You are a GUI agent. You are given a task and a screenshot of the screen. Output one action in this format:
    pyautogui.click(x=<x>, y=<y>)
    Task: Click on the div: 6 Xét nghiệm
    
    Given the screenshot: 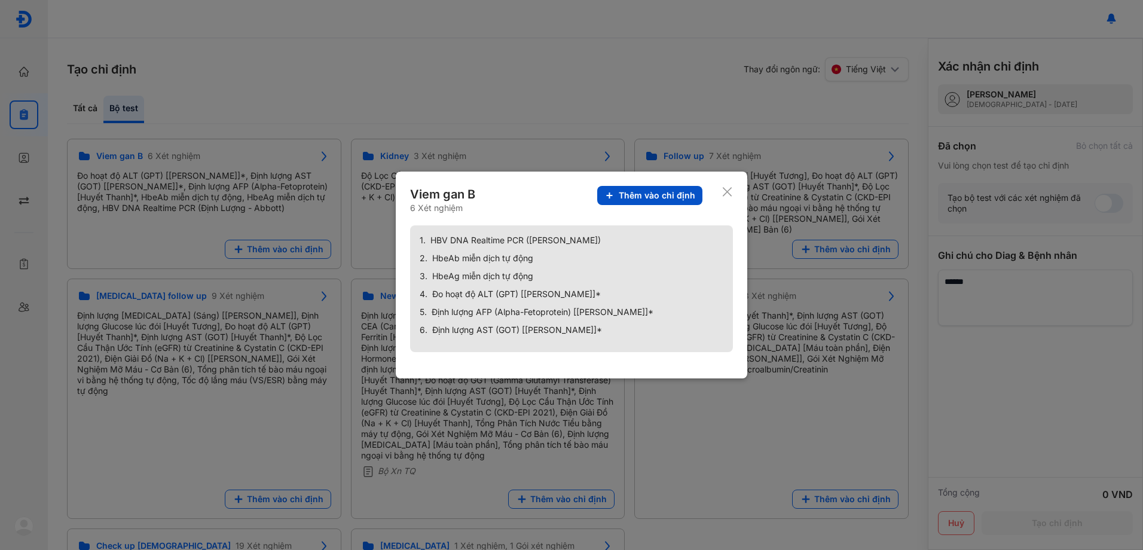 What is the action you would take?
    pyautogui.click(x=444, y=208)
    